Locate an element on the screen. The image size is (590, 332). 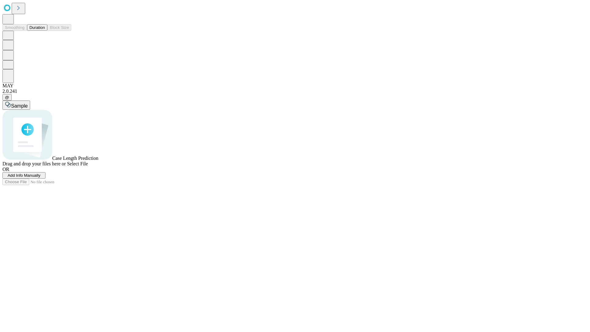
div: MAY is located at coordinates (295, 86).